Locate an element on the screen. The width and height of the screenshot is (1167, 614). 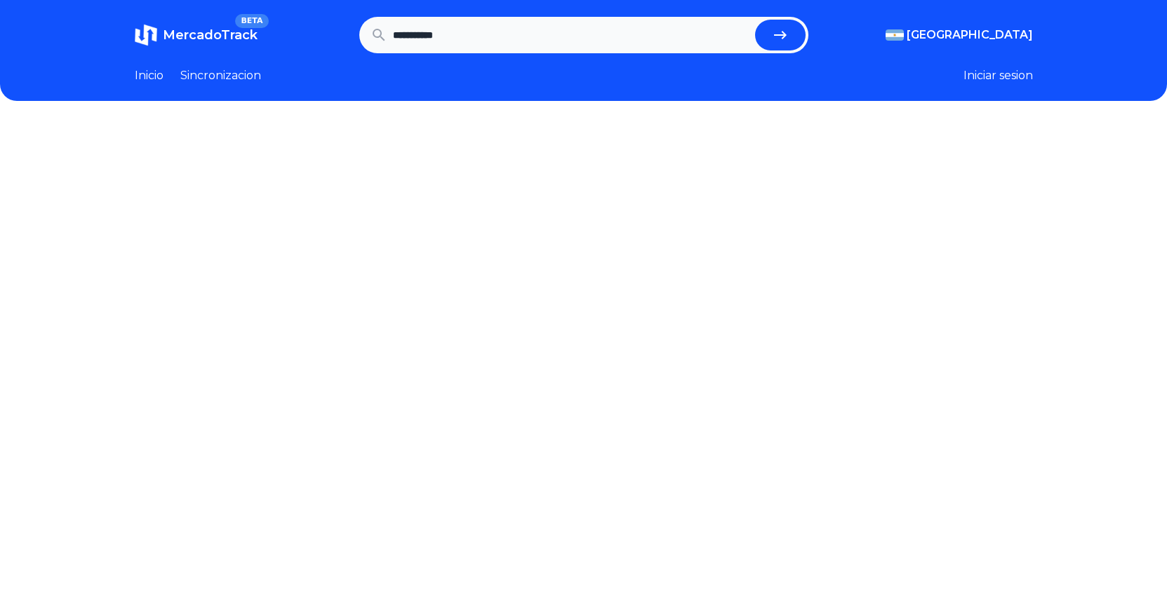
a: Inicio is located at coordinates (149, 76).